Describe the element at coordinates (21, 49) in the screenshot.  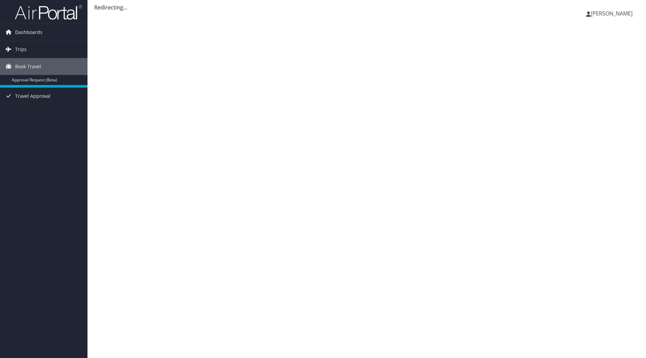
I see `span: Trips` at that location.